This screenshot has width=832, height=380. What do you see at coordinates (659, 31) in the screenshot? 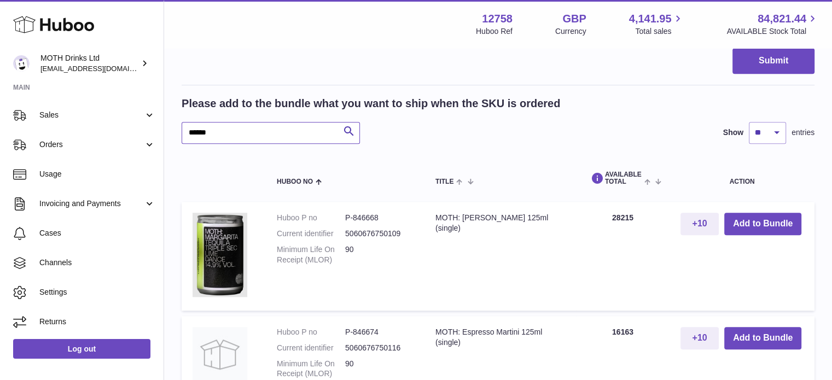
I see `span: Total sales` at bounding box center [659, 31].